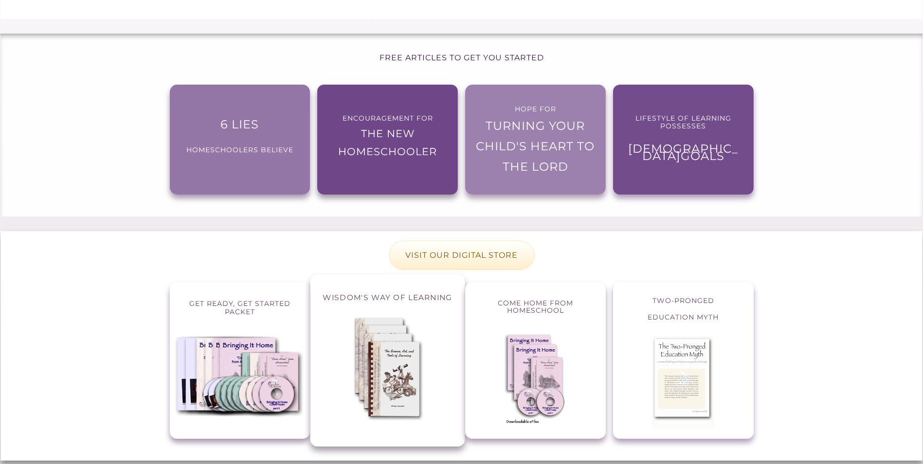 Image resolution: width=923 pixels, height=464 pixels. I want to click on span: Come Home from Homeschool, so click(535, 306).